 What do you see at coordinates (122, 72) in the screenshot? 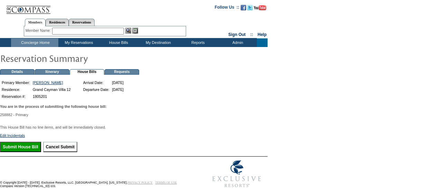
I see `td: Requests` at bounding box center [122, 72].